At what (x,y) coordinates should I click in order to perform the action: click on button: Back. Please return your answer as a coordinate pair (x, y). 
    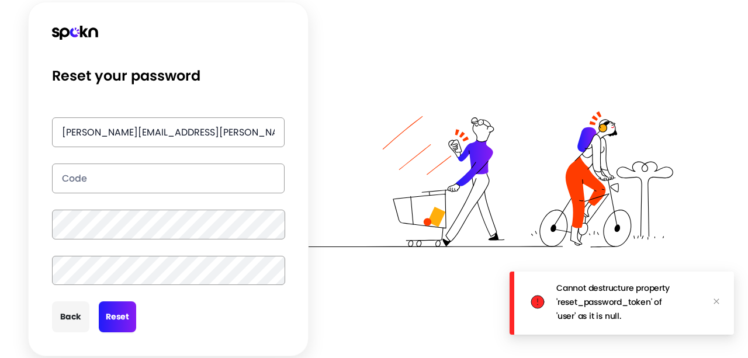
    Looking at the image, I should click on (71, 317).